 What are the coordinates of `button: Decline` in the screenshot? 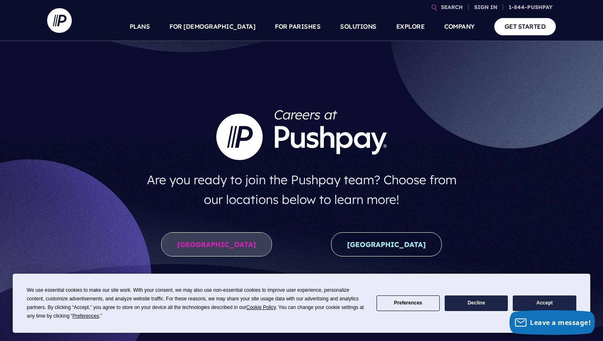 It's located at (476, 303).